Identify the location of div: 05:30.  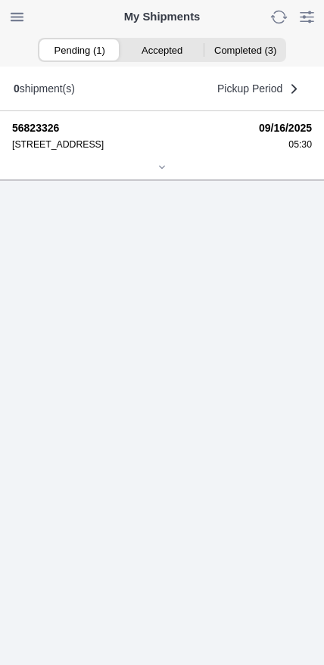
(285, 144).